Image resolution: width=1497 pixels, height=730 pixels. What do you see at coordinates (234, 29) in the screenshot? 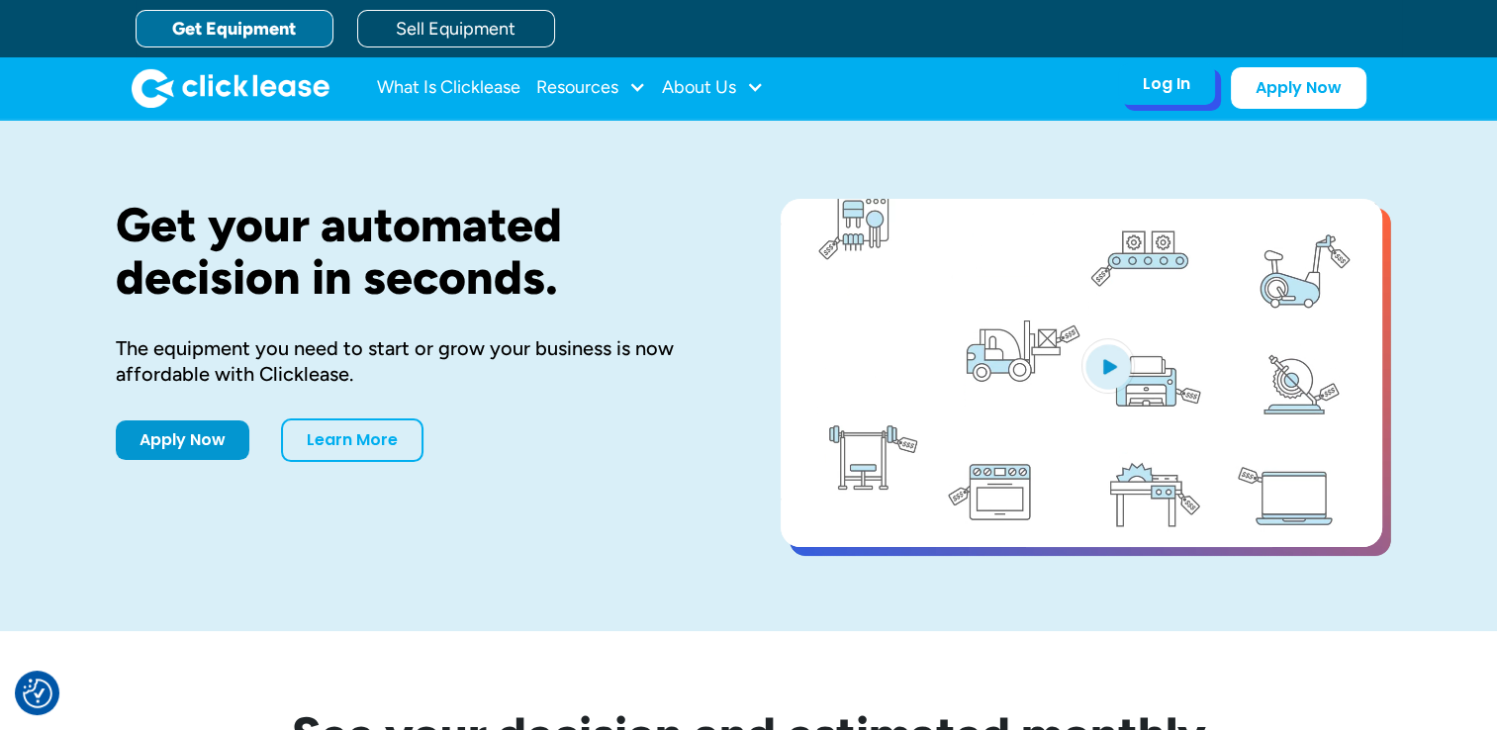
I see `a: Get Equipment` at bounding box center [234, 29].